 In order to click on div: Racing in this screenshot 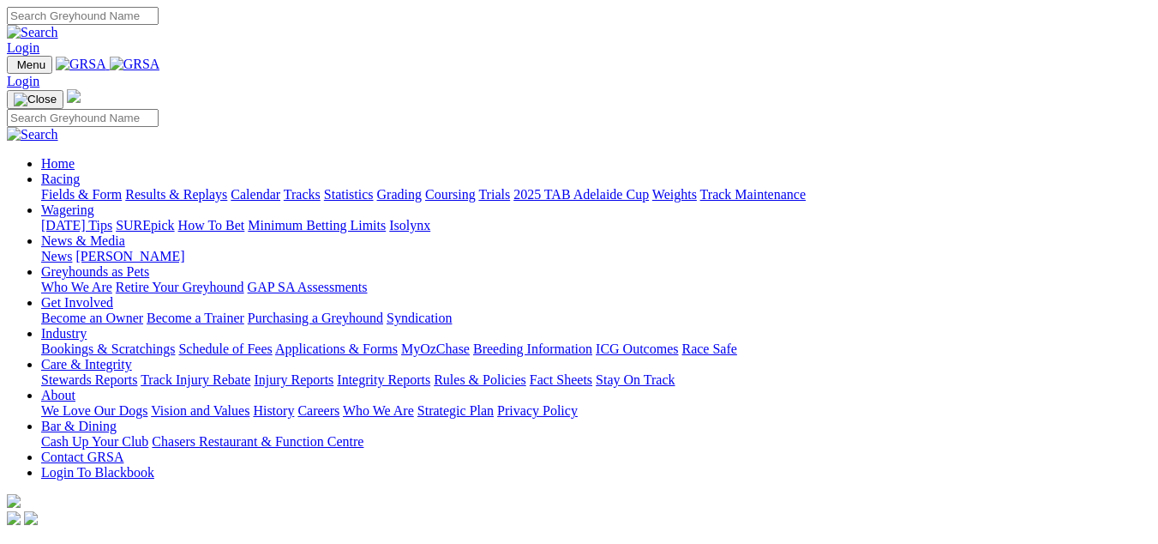, I will do `click(596, 195)`.